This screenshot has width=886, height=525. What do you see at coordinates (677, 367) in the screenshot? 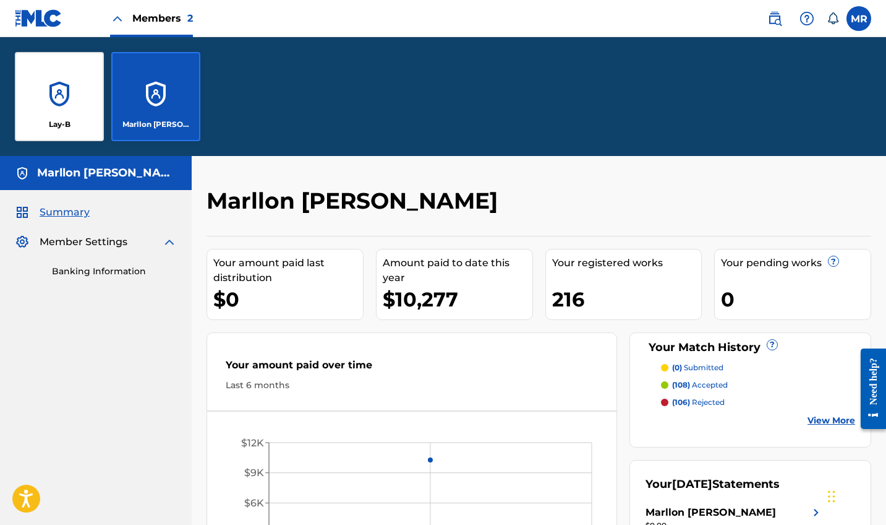
I see `span: (0)` at bounding box center [677, 367].